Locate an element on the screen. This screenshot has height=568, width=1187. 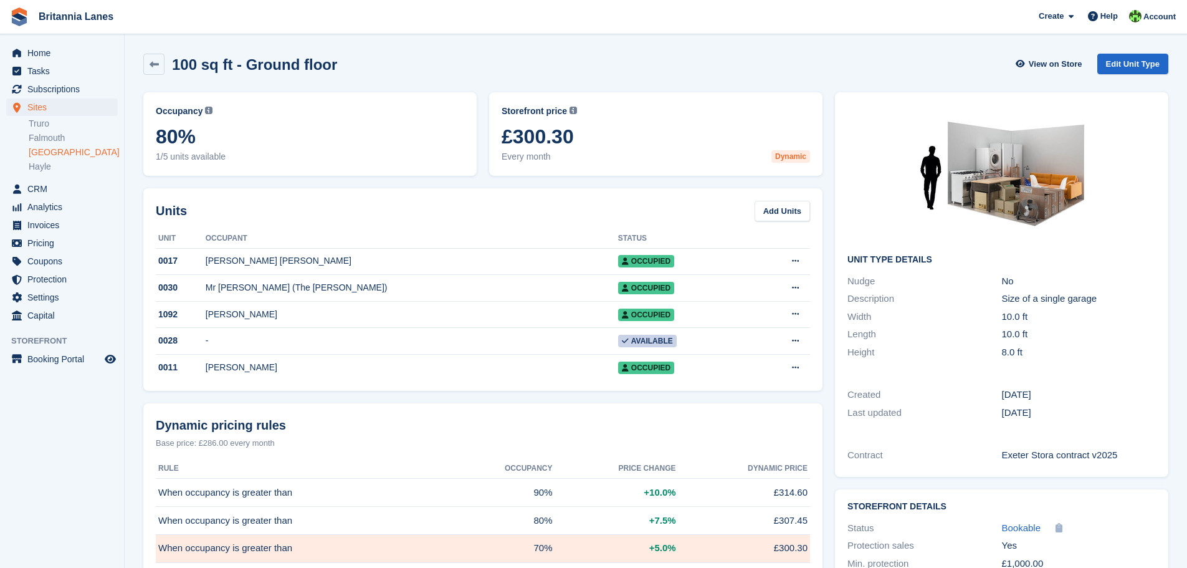
span: Protection is located at coordinates (65, 279).